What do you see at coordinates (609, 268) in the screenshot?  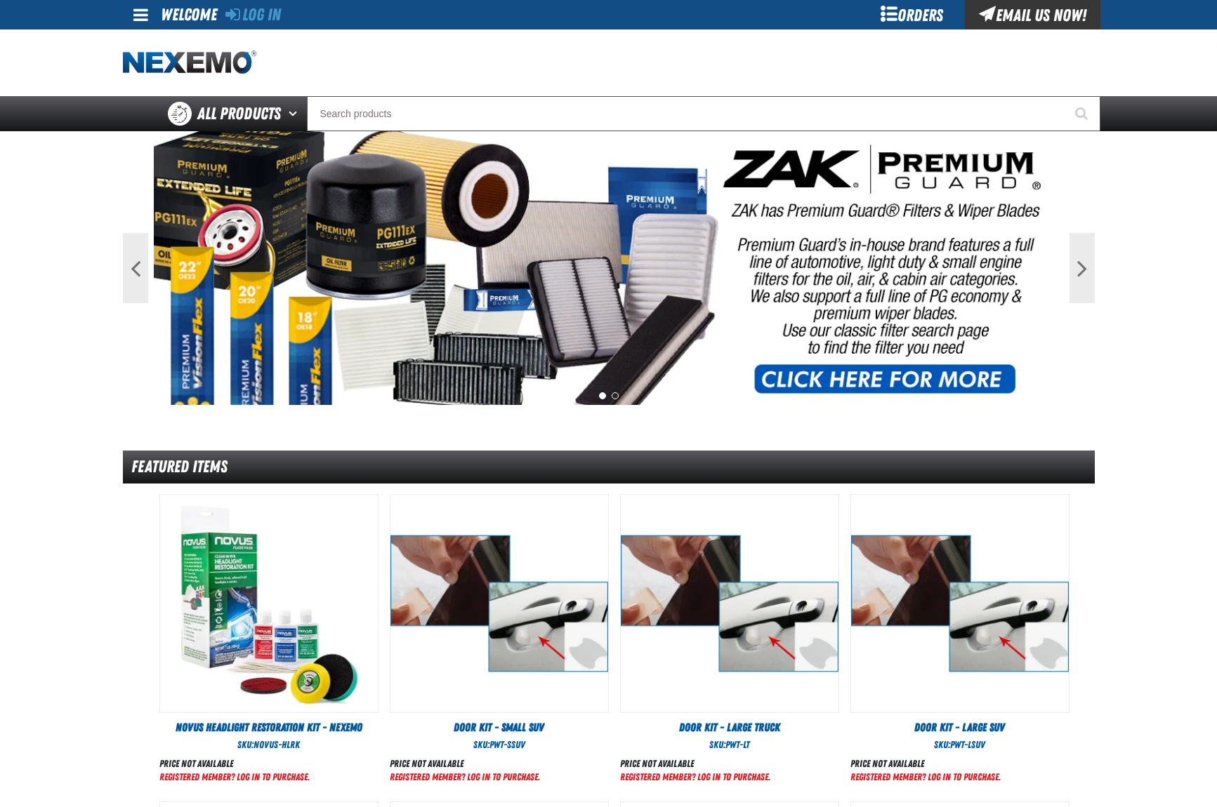 I see `a: PG Filters & Wipers` at bounding box center [609, 268].